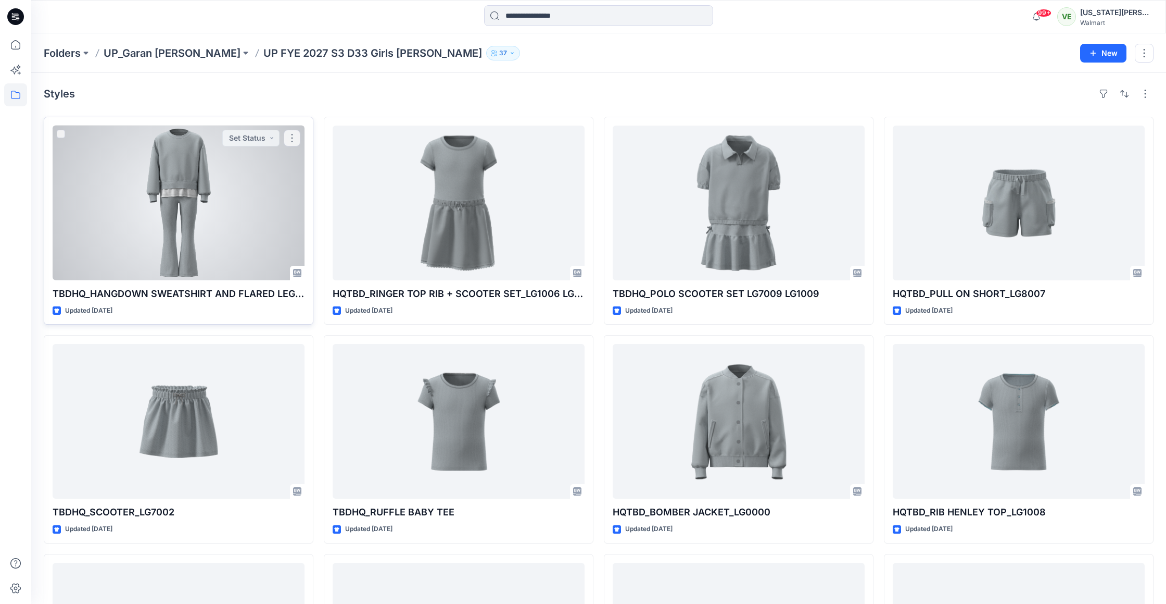  What do you see at coordinates (179, 421) in the screenshot?
I see `a: TBDHQ_SCOOTER_LG7002` at bounding box center [179, 421].